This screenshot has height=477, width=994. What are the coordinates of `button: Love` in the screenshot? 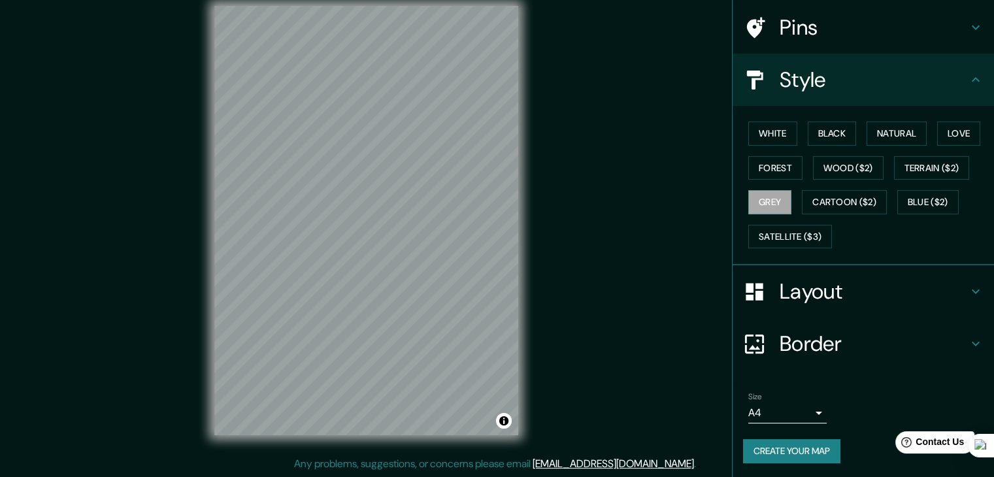 It's located at (959, 133).